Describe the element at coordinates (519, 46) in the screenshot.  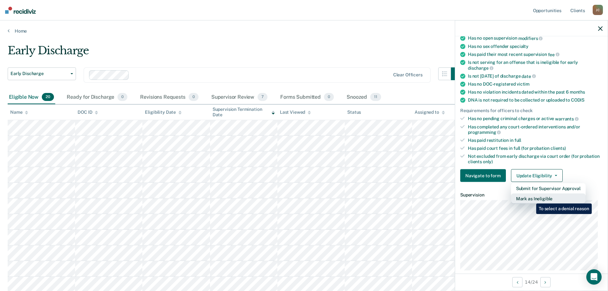
I see `span: specialty` at that location.